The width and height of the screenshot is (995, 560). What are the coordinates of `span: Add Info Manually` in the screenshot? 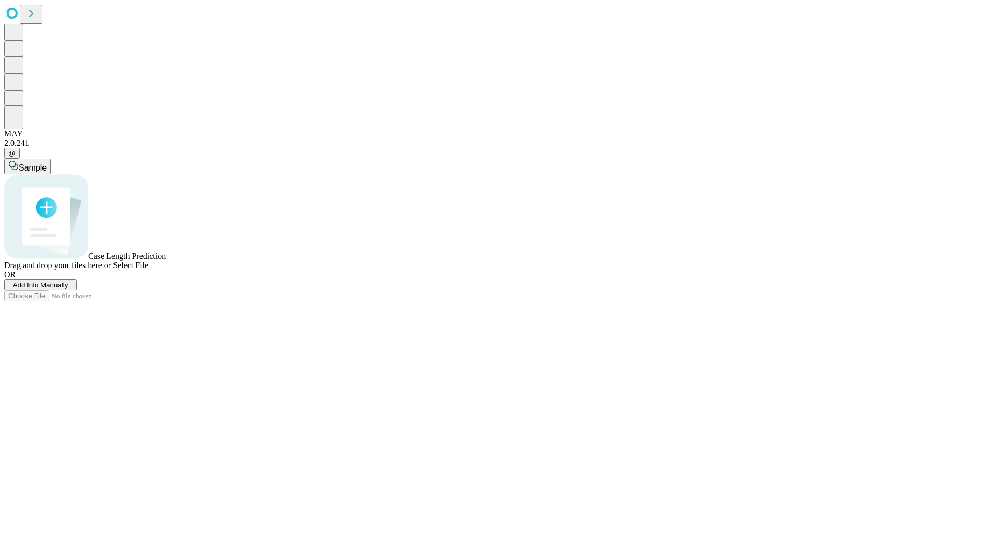 It's located at (40, 284).